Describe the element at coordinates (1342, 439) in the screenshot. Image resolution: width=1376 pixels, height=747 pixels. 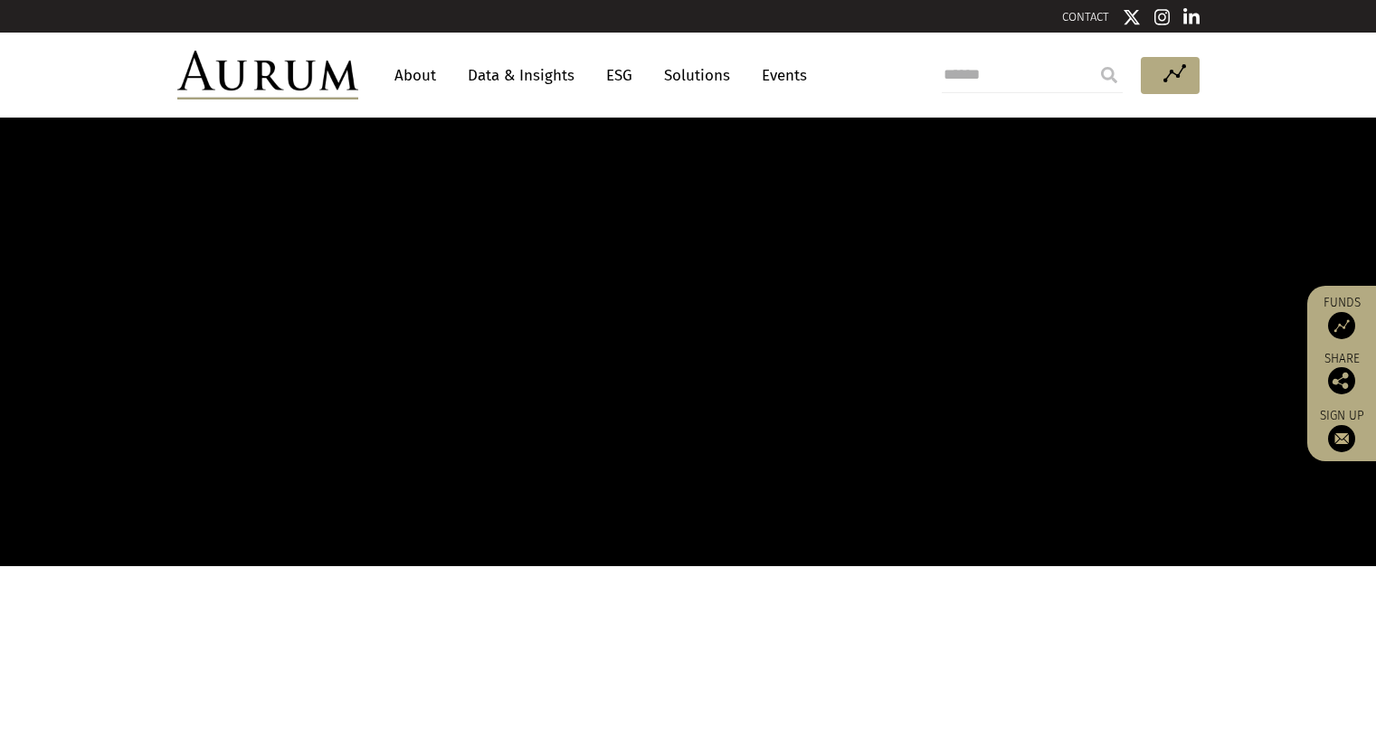
I see `img: Sign up to our newsletter` at that location.